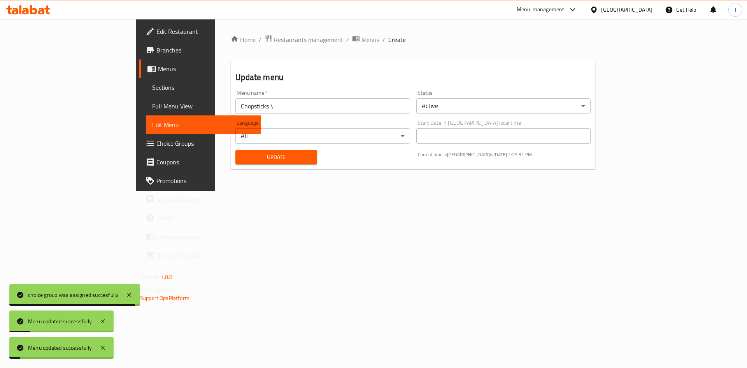 The width and height of the screenshot is (747, 368). I want to click on div: choice group was assigned succesfully, so click(73, 295).